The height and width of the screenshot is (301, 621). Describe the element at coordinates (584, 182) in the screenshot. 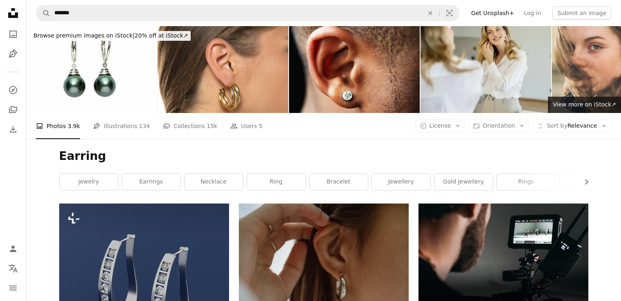

I see `button: scroll list to the right` at that location.